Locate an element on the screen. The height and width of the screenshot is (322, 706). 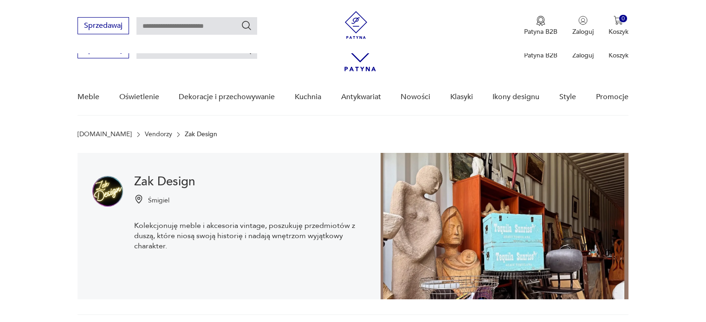
a: Oświetlenie is located at coordinates (139, 97).